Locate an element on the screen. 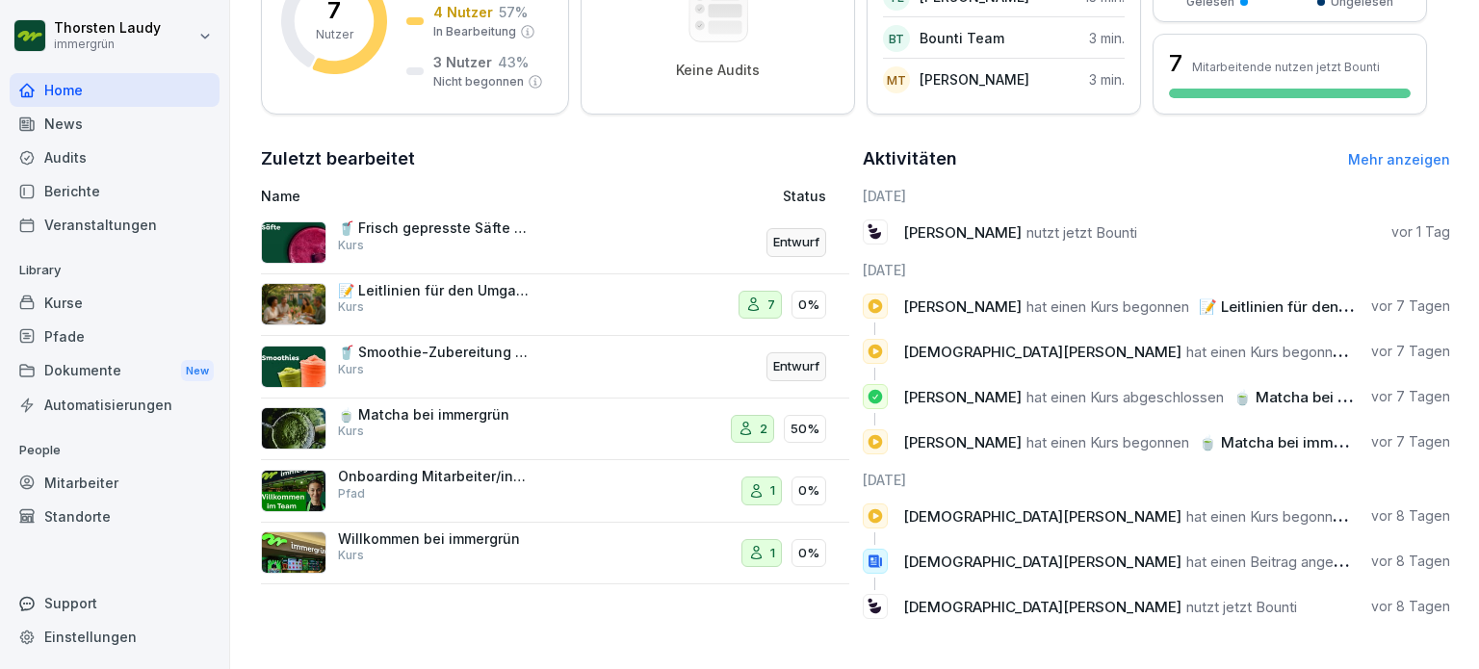 The width and height of the screenshot is (1479, 669). div: Pfade is located at coordinates (115, 336).